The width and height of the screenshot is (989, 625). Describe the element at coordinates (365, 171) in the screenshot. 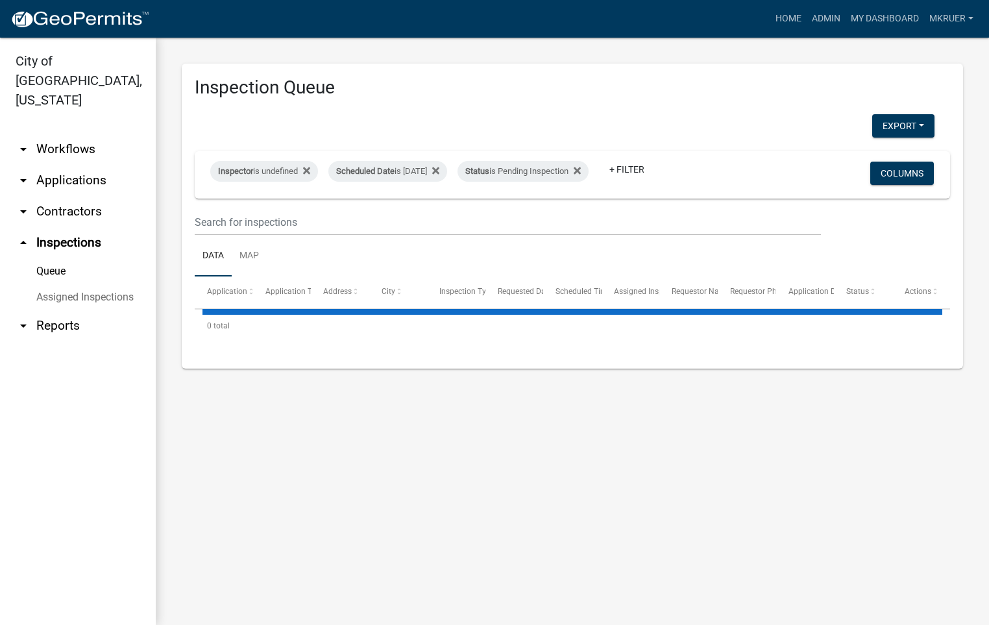

I see `span: Scheduled Date` at that location.